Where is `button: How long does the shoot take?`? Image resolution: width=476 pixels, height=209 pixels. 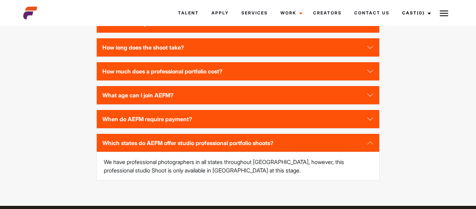 button: How long does the shoot take? is located at coordinates (238, 47).